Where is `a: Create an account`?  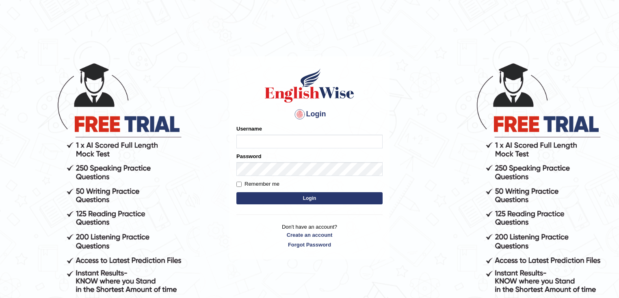
a: Create an account is located at coordinates (309, 235).